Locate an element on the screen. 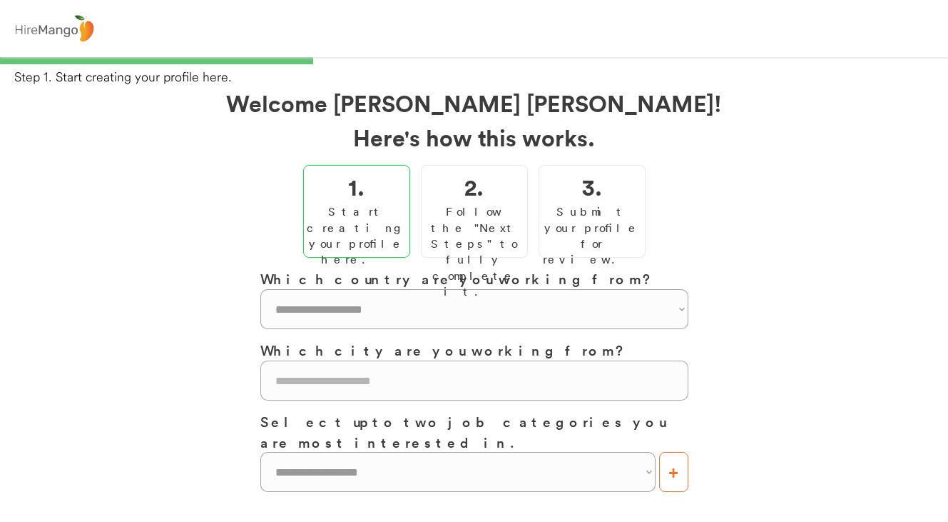 The height and width of the screenshot is (522, 948). div: Follow the "Next Steps" to fully complete it. is located at coordinates (474, 251).